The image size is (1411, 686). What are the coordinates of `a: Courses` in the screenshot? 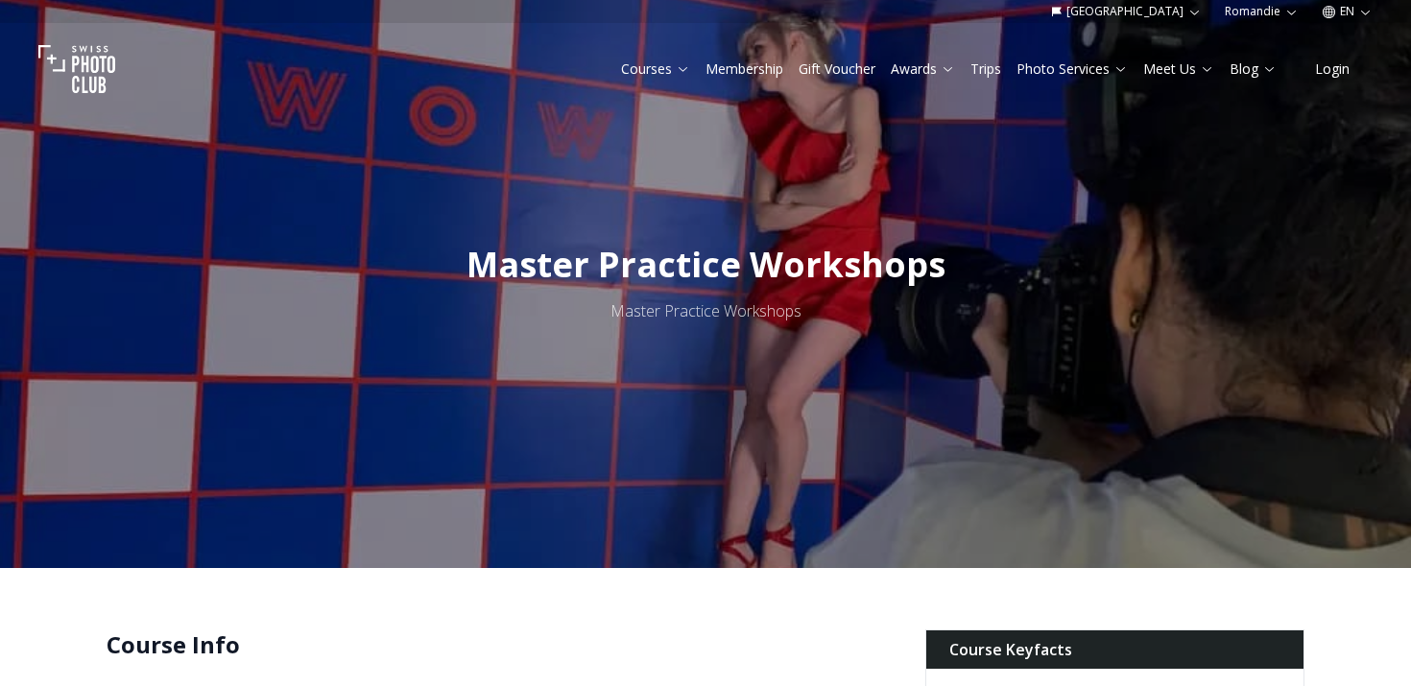 It's located at (655, 69).